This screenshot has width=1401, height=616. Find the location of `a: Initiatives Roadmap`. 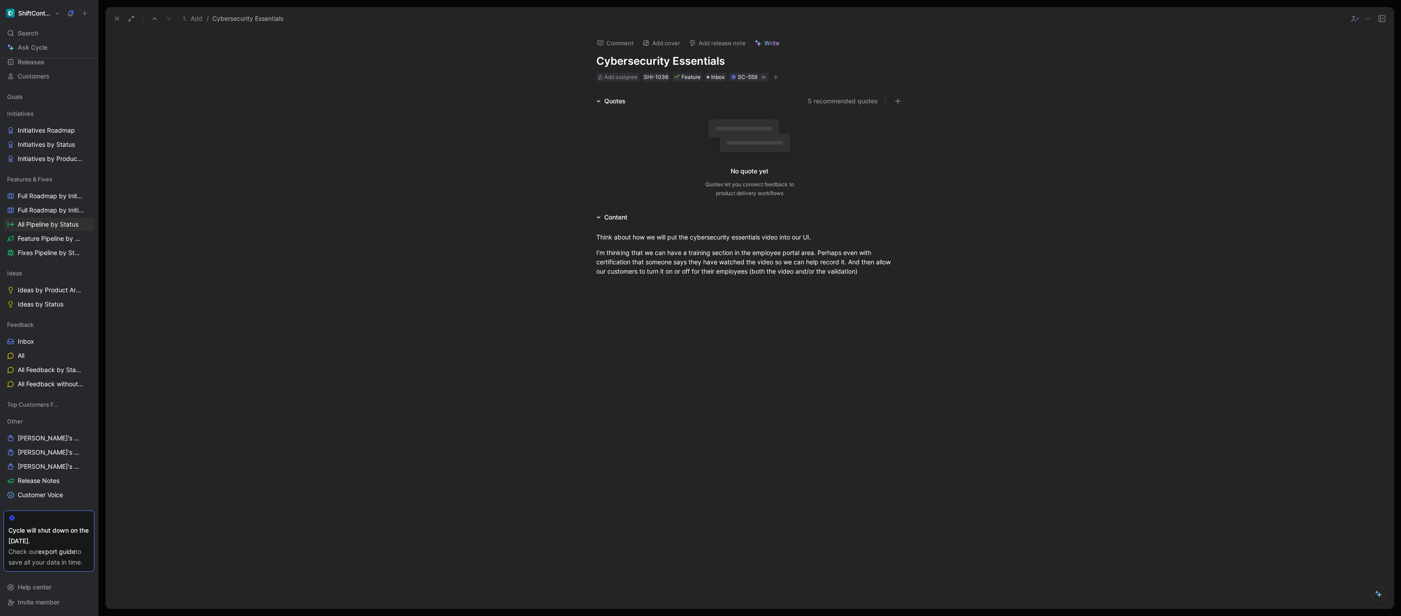

a: Initiatives Roadmap is located at coordinates (49, 130).